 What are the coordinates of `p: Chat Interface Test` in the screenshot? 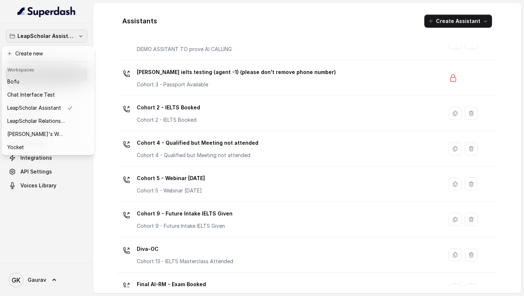 It's located at (31, 95).